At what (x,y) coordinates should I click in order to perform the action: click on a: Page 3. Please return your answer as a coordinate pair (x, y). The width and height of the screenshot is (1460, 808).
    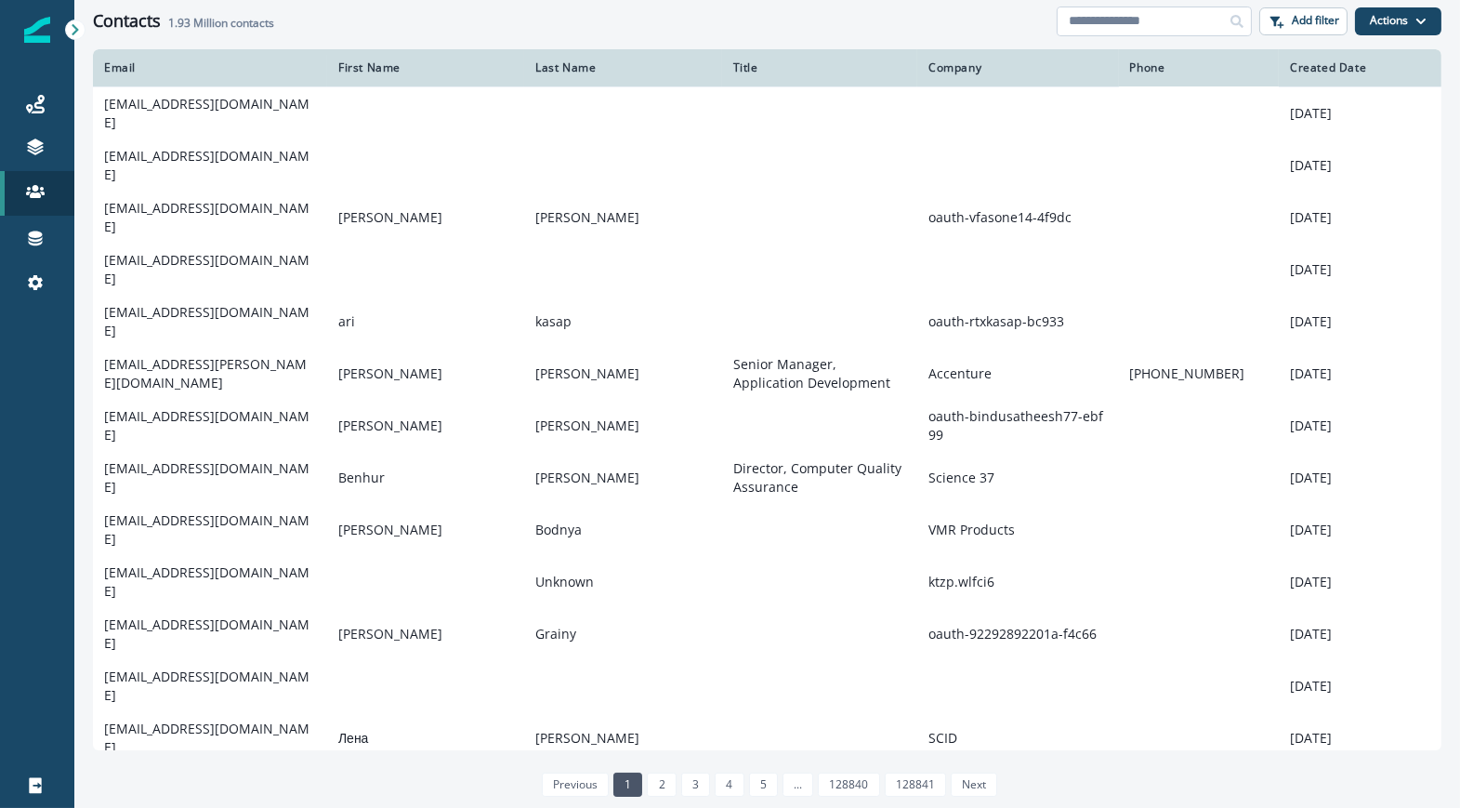
    Looking at the image, I should click on (695, 784).